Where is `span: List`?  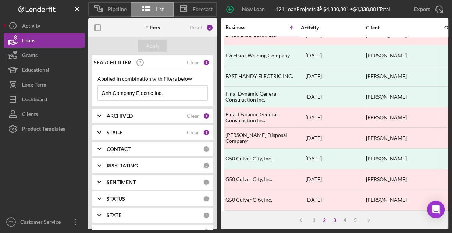
span: List is located at coordinates (160, 9).